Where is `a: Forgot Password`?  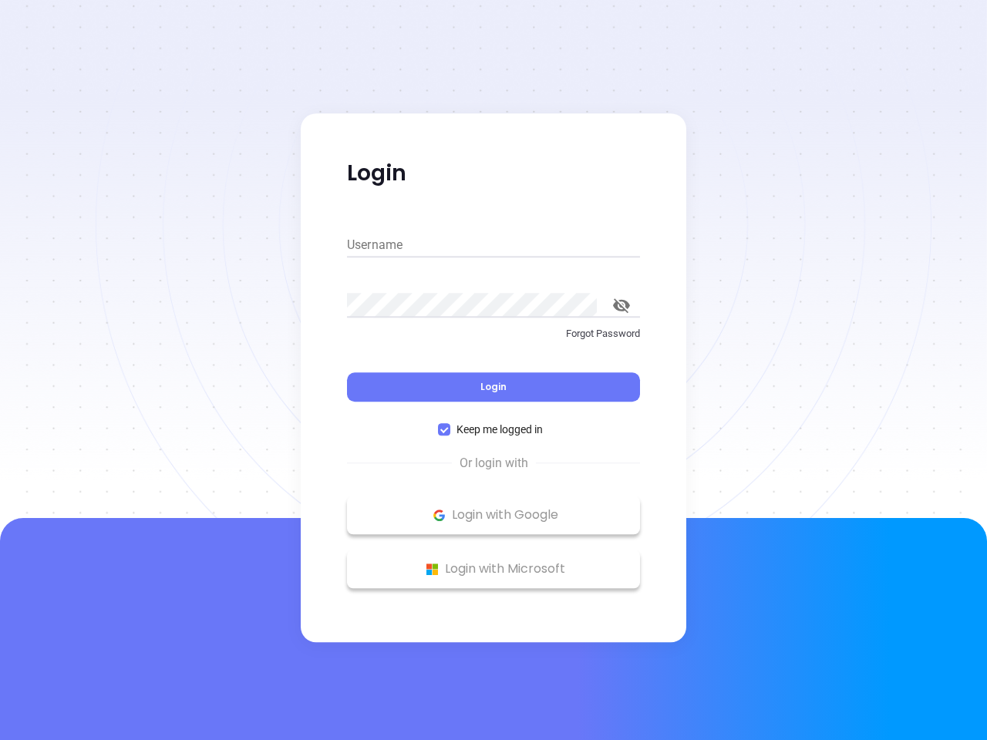
a: Forgot Password is located at coordinates (493, 340).